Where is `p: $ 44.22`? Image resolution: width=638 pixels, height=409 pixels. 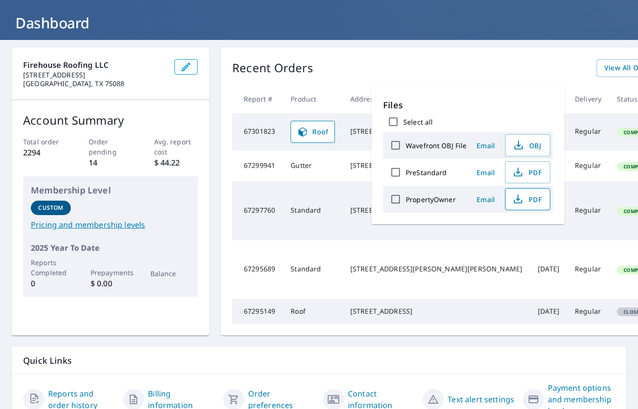 p: $ 44.22 is located at coordinates (176, 163).